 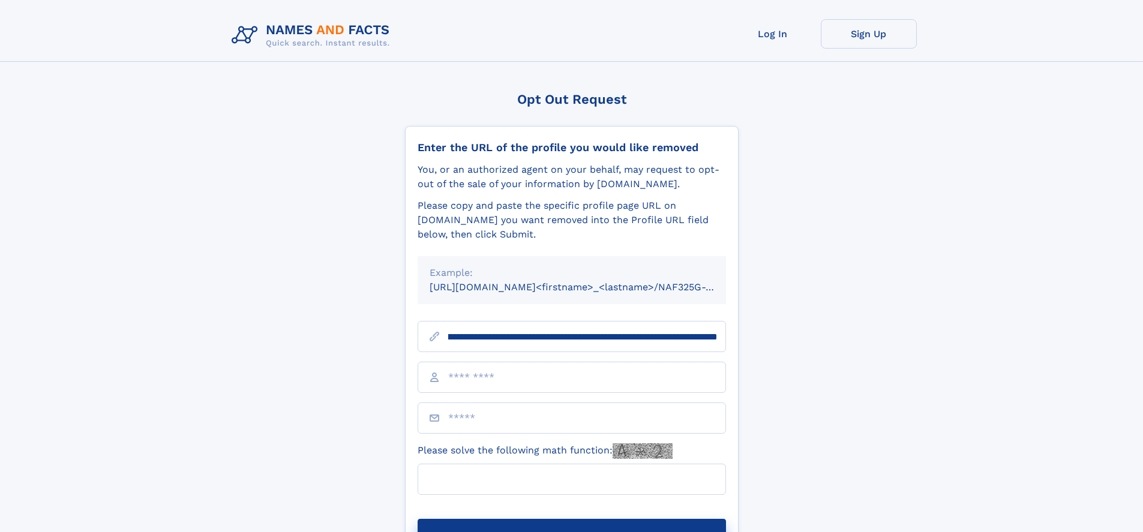 I want to click on label: Please solve the following math function:, so click(x=545, y=451).